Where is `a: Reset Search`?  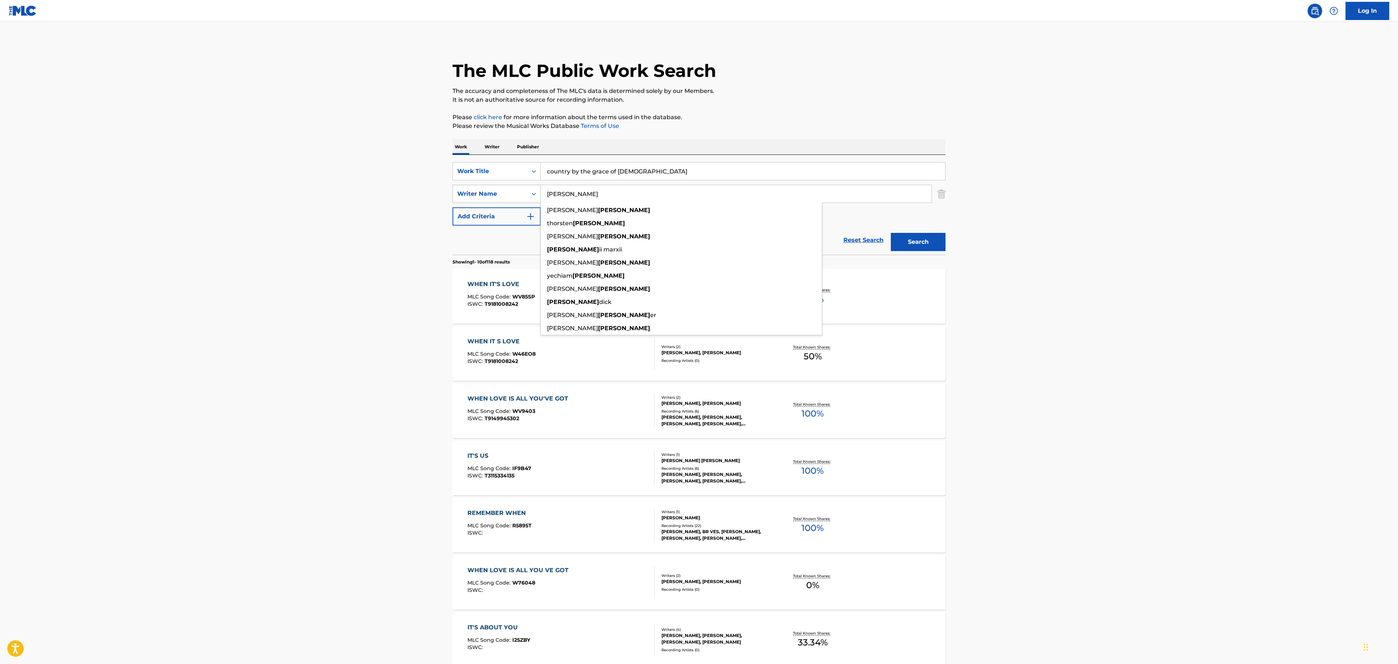
a: Reset Search is located at coordinates (863, 240).